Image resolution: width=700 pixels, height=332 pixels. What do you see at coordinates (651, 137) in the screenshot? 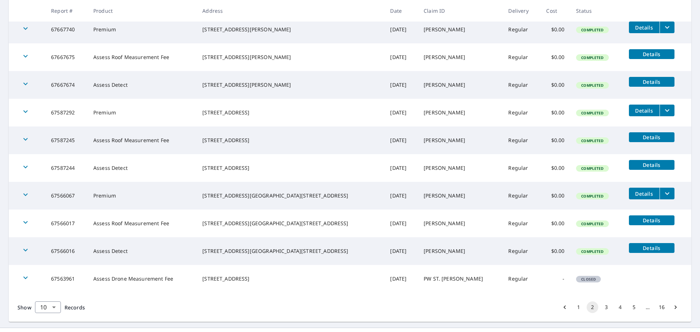
I see `button: detailsBtn-67587245` at bounding box center [651, 137].